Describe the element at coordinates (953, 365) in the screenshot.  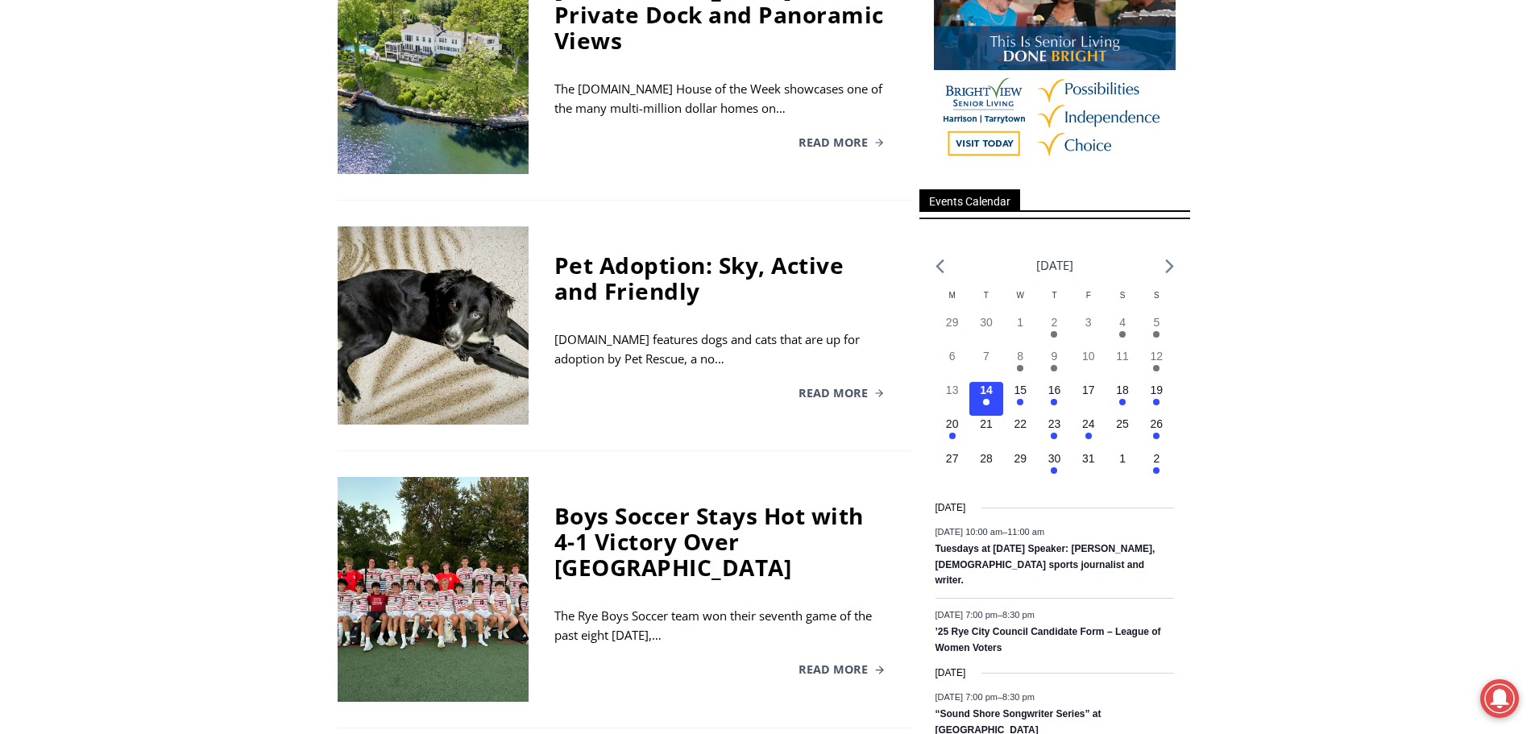
I see `button: 6` at that location.